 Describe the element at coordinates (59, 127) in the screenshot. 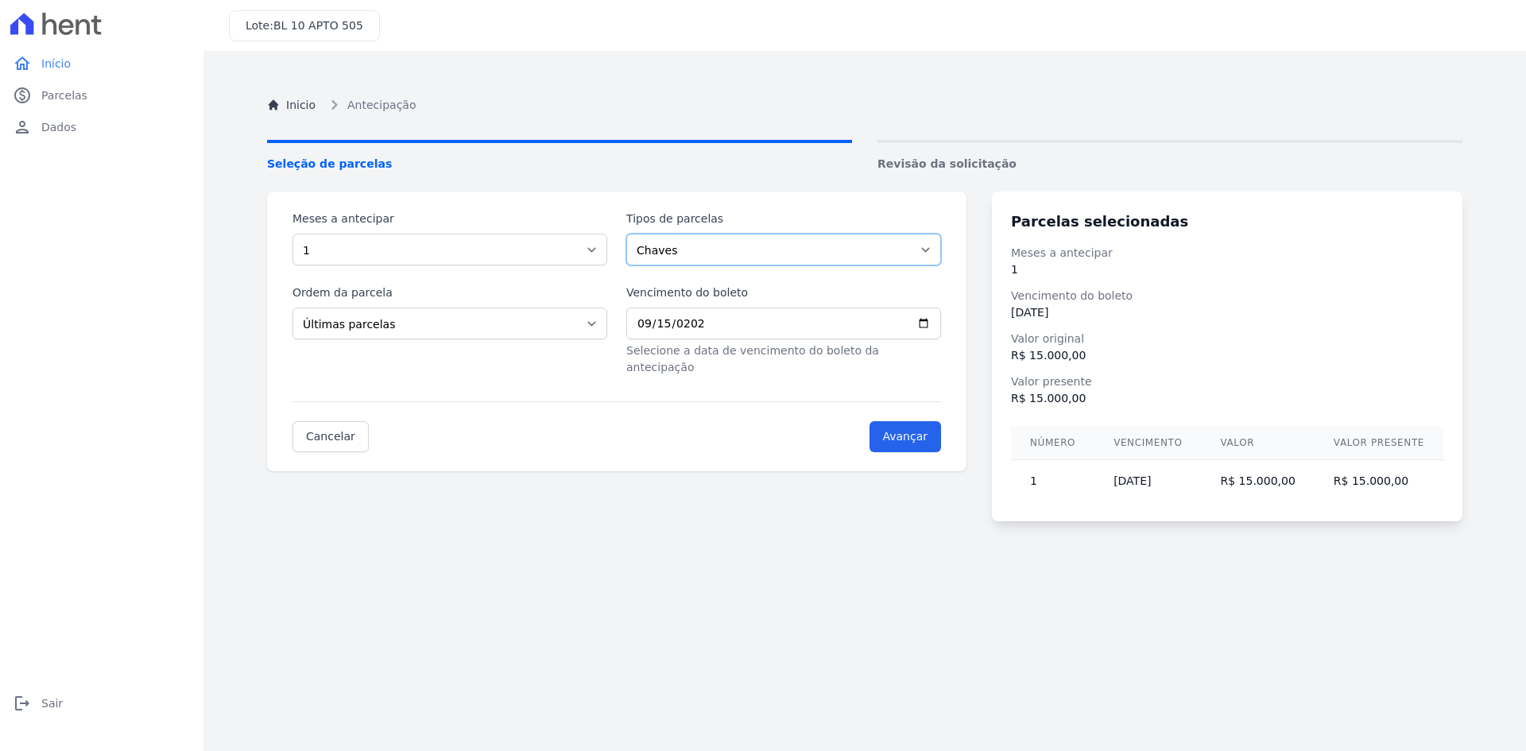

I see `span: Dados` at that location.